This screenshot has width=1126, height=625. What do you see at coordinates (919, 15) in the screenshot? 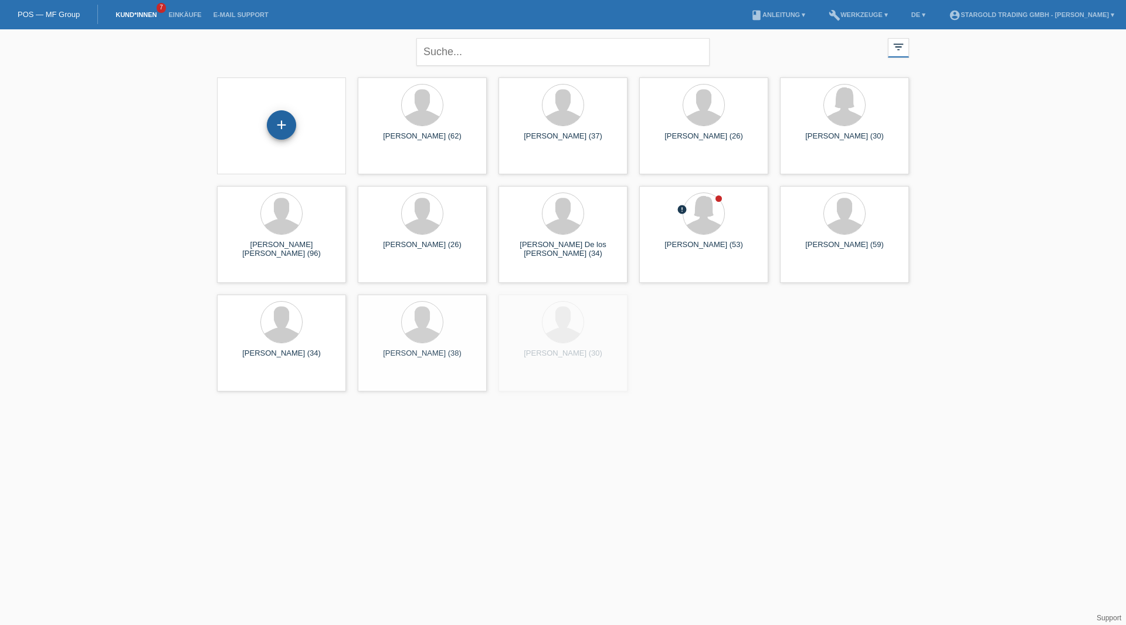
I see `a: DE ▾` at bounding box center [919, 15].